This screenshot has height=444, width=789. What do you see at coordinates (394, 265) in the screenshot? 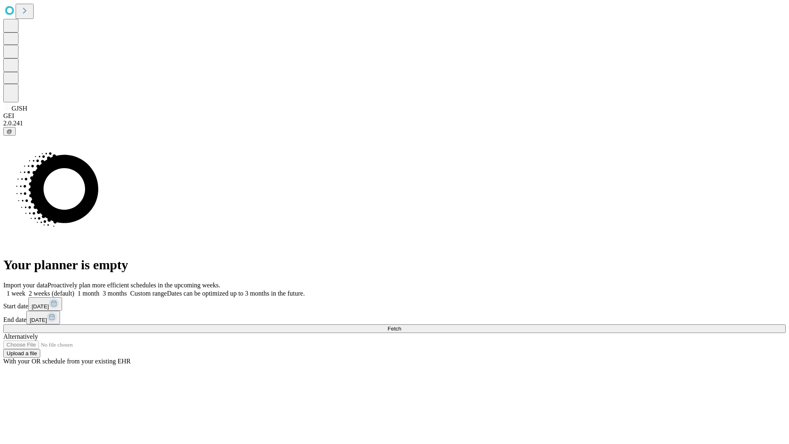
I see `h1: Your planner is empty` at bounding box center [394, 265].